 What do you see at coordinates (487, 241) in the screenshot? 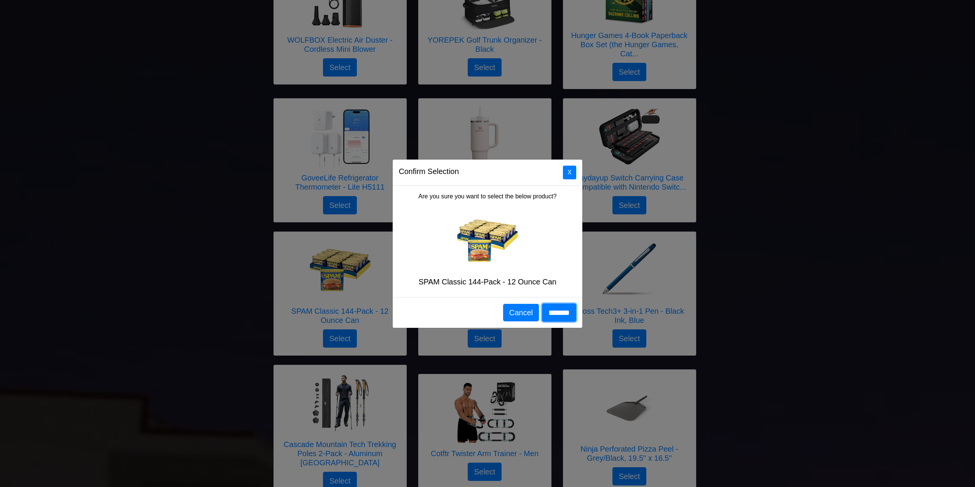
I see `img: SPAM Classic 144-Pack - 12 Ounce Can` at bounding box center [487, 241].